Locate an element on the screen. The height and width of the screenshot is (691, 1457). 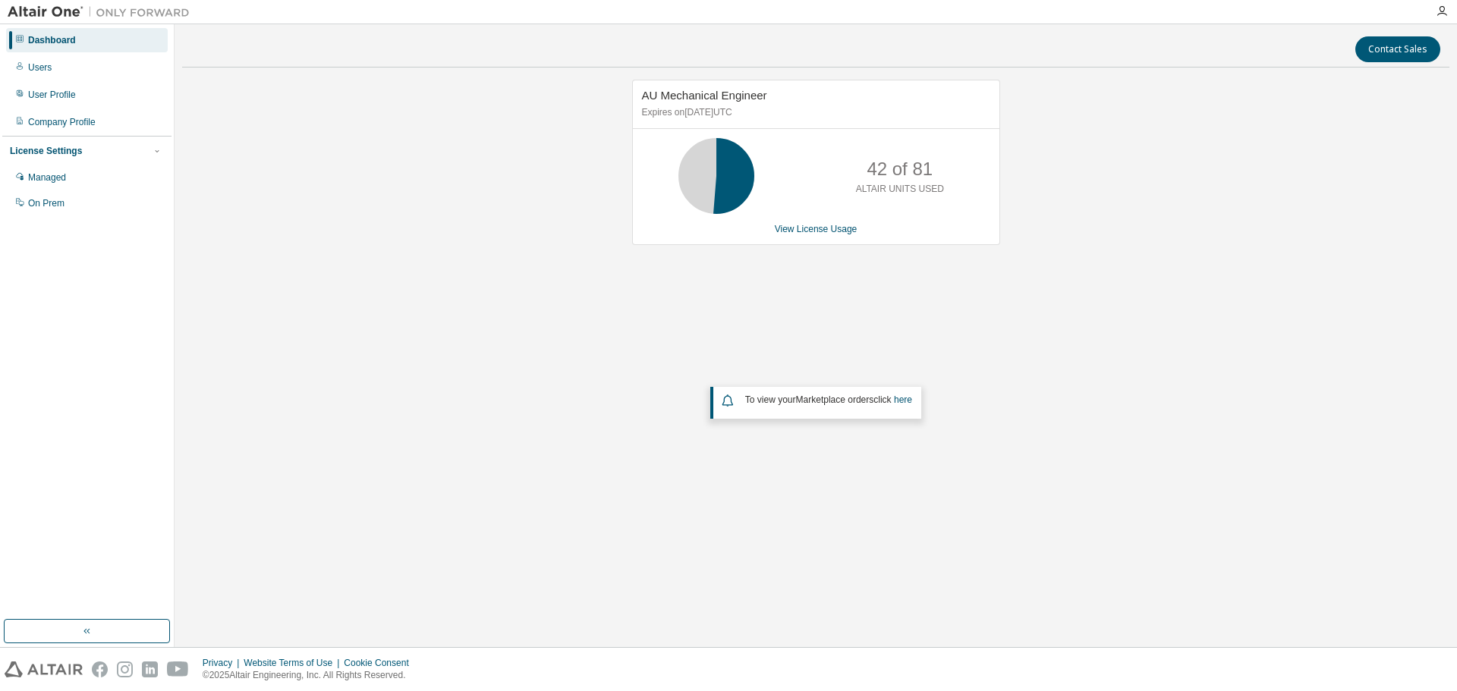
div: On Prem is located at coordinates (46, 203).